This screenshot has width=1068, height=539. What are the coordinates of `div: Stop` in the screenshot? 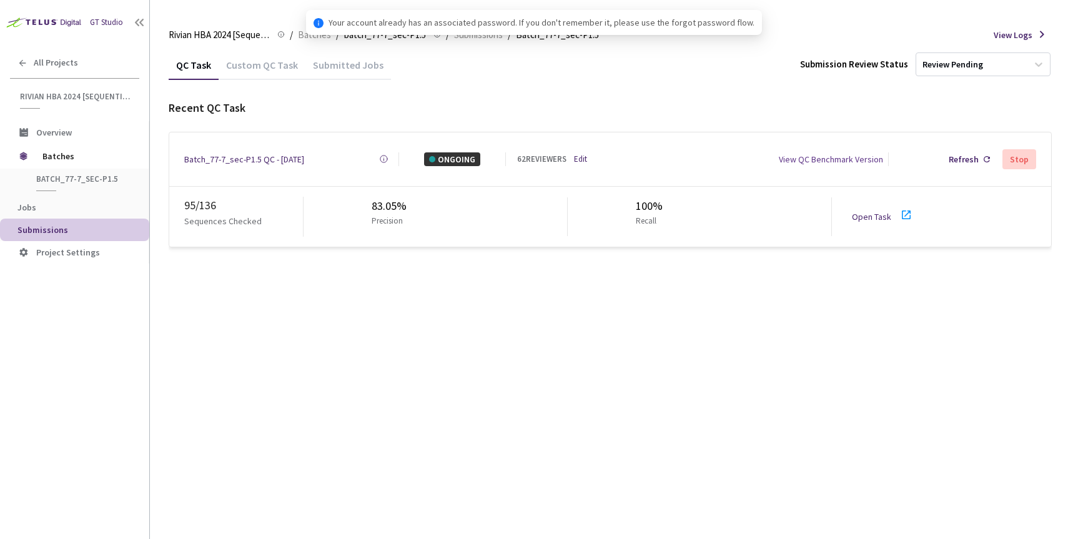 It's located at (1020, 159).